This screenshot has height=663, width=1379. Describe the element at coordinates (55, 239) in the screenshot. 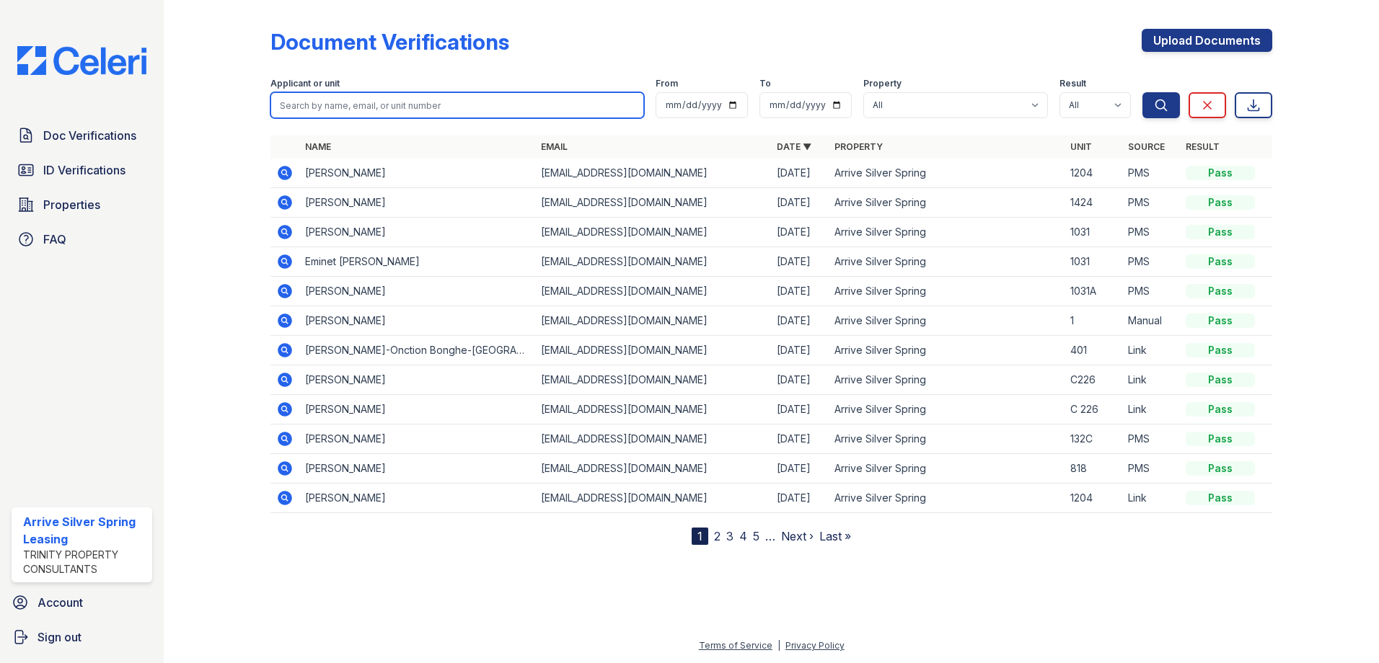

I see `span: FAQ` at that location.